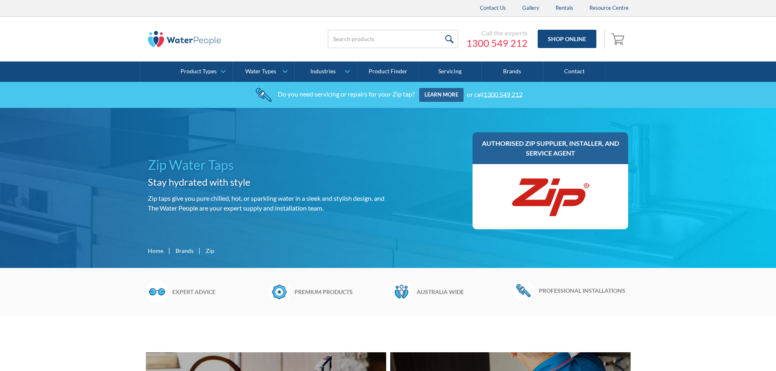 The image size is (776, 371). I want to click on img: shopping cart, so click(619, 39).